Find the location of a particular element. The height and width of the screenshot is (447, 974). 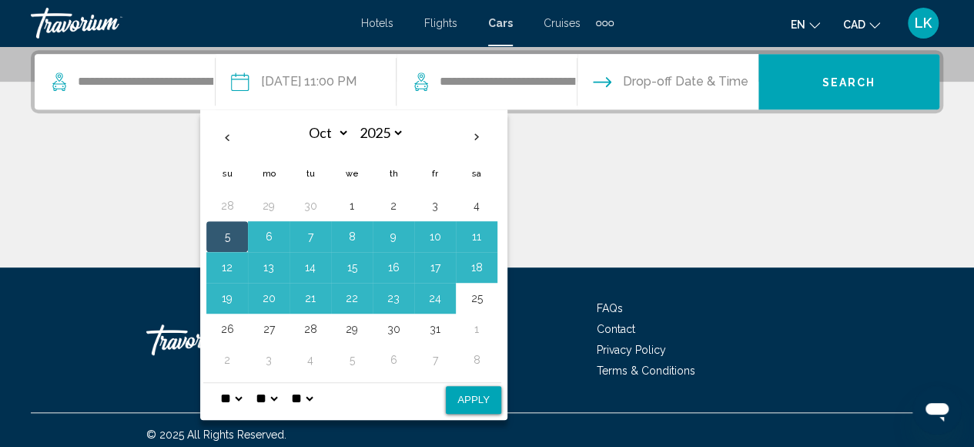

a: Cruises is located at coordinates (562, 23).